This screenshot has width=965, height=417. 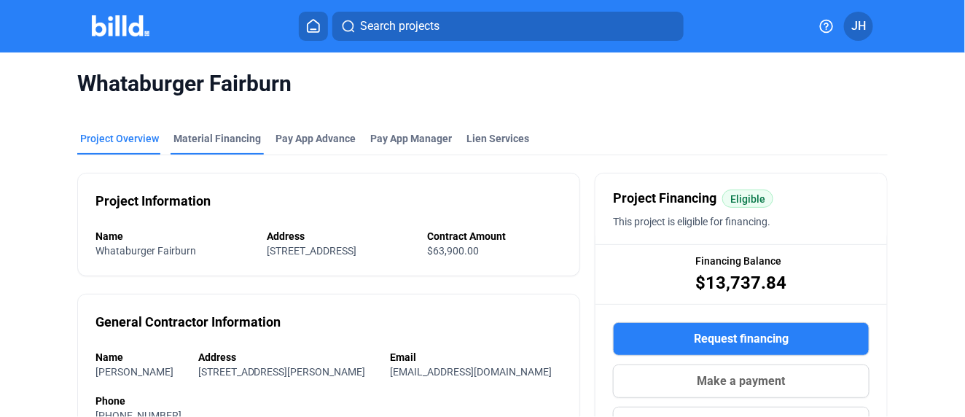 I want to click on div: Pay App Advance, so click(x=316, y=138).